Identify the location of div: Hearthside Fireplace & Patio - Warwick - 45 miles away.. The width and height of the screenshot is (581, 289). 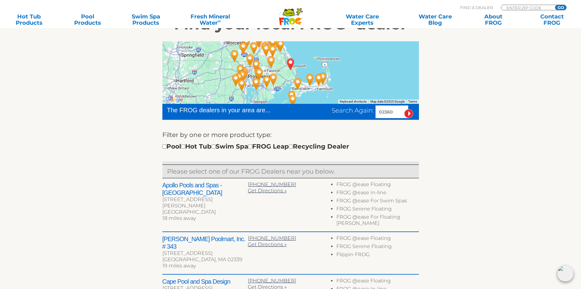
(243, 76).